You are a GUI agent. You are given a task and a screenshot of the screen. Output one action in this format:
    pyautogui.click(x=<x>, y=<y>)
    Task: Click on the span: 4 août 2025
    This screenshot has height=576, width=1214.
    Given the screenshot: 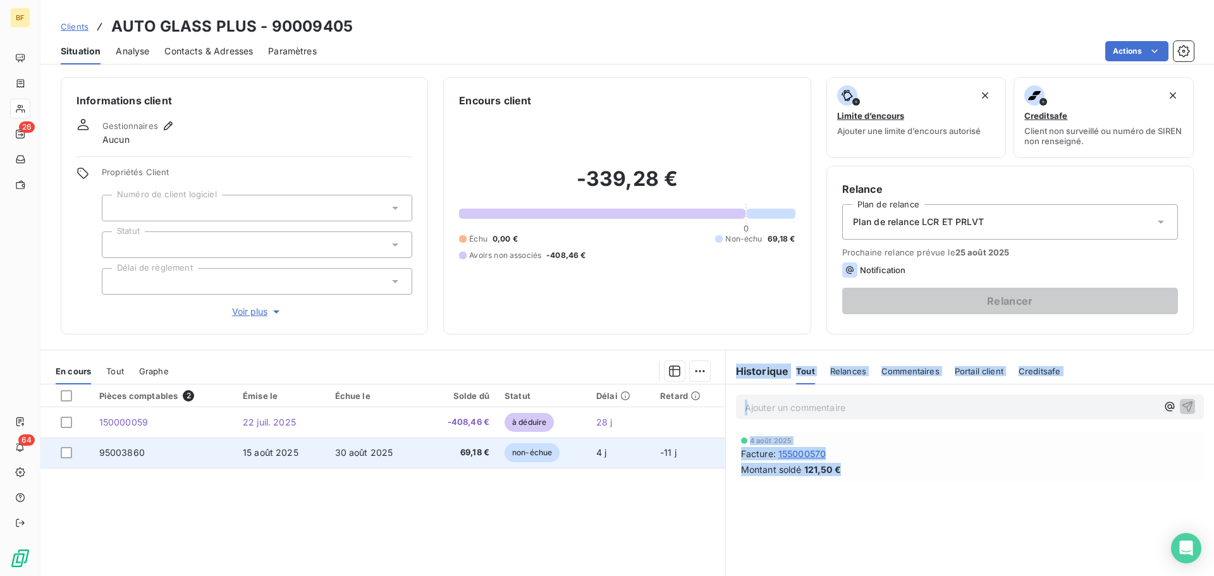 What is the action you would take?
    pyautogui.click(x=771, y=441)
    